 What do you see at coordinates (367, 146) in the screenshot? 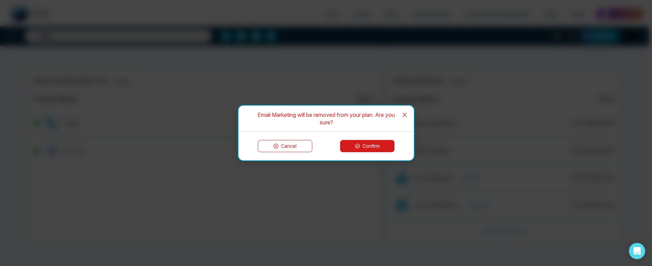
I see `button: Confirm` at bounding box center [367, 146].